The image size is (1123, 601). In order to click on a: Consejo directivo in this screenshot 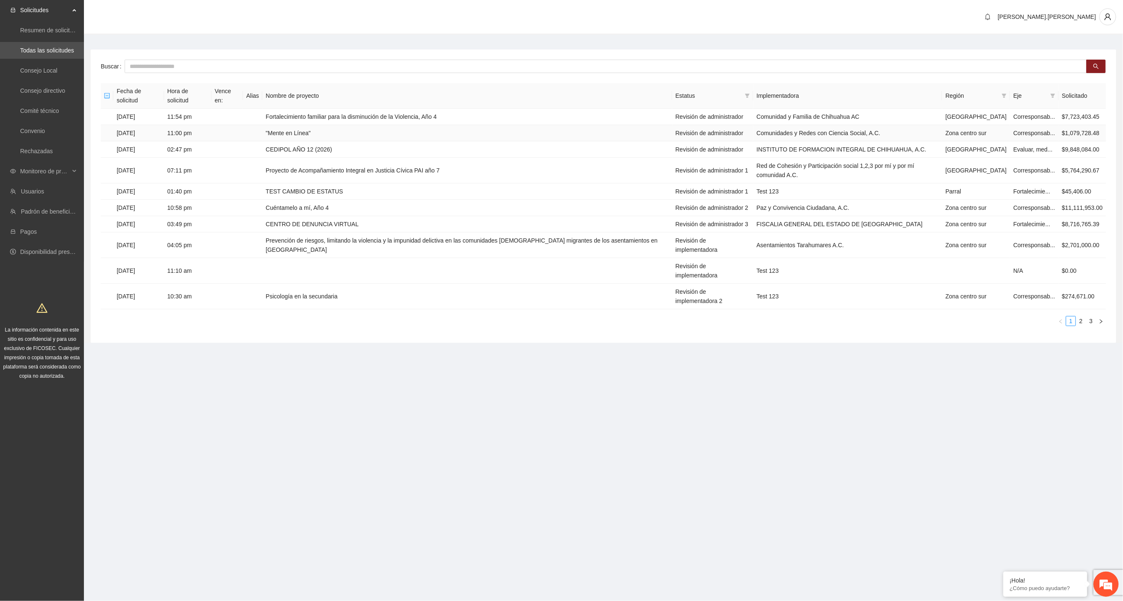, I will do `click(42, 91)`.